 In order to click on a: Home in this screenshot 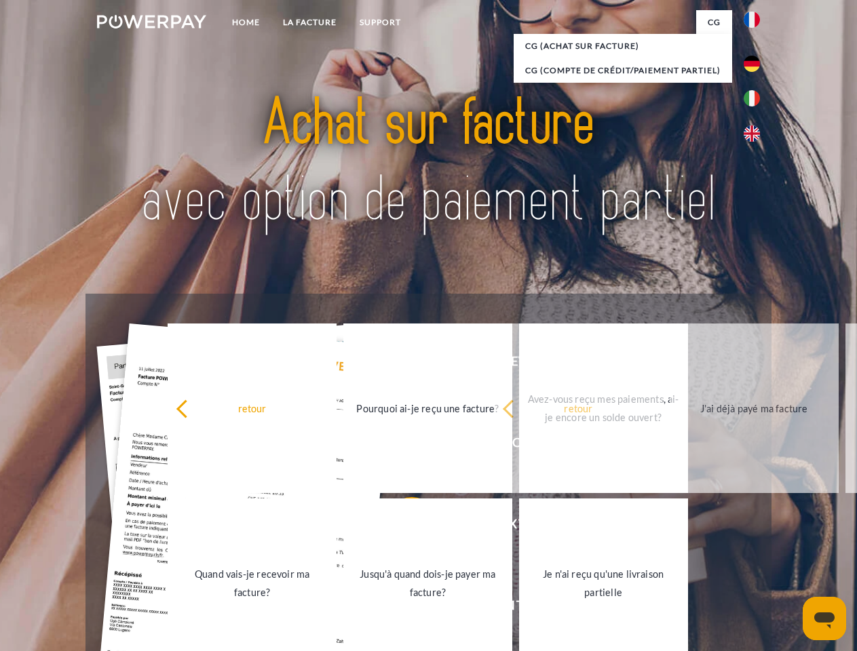, I will do `click(246, 22)`.